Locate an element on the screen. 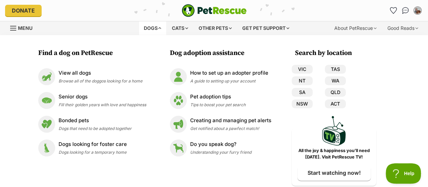 The height and width of the screenshot is (187, 428). a: NT is located at coordinates (302, 81).